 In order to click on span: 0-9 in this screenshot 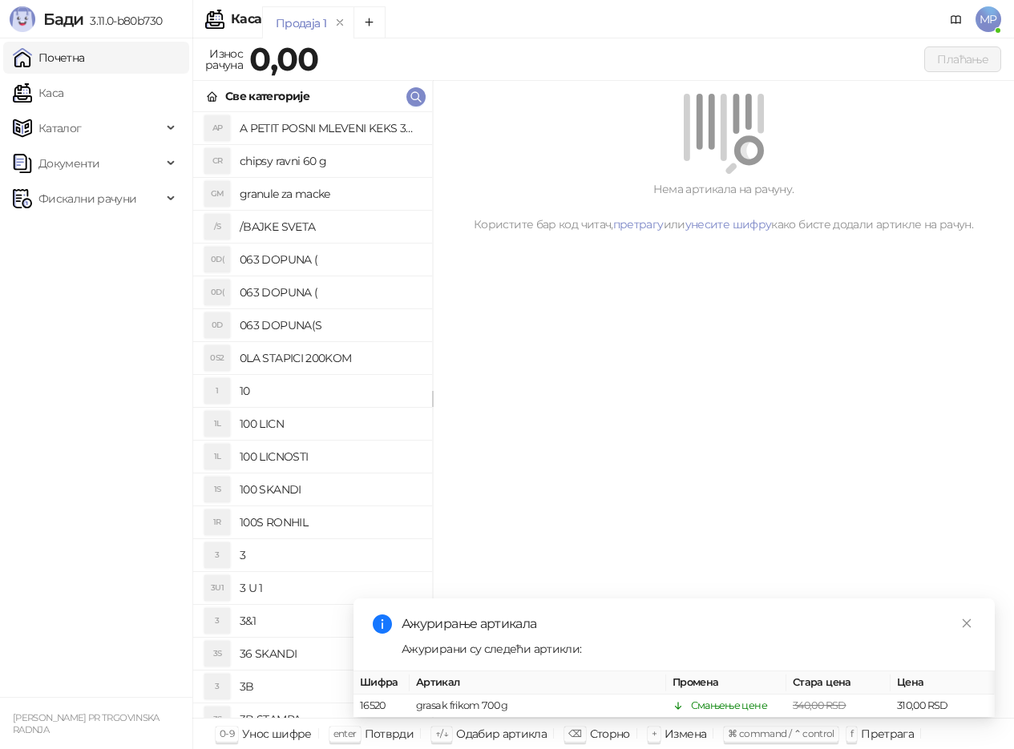, I will do `click(227, 733)`.